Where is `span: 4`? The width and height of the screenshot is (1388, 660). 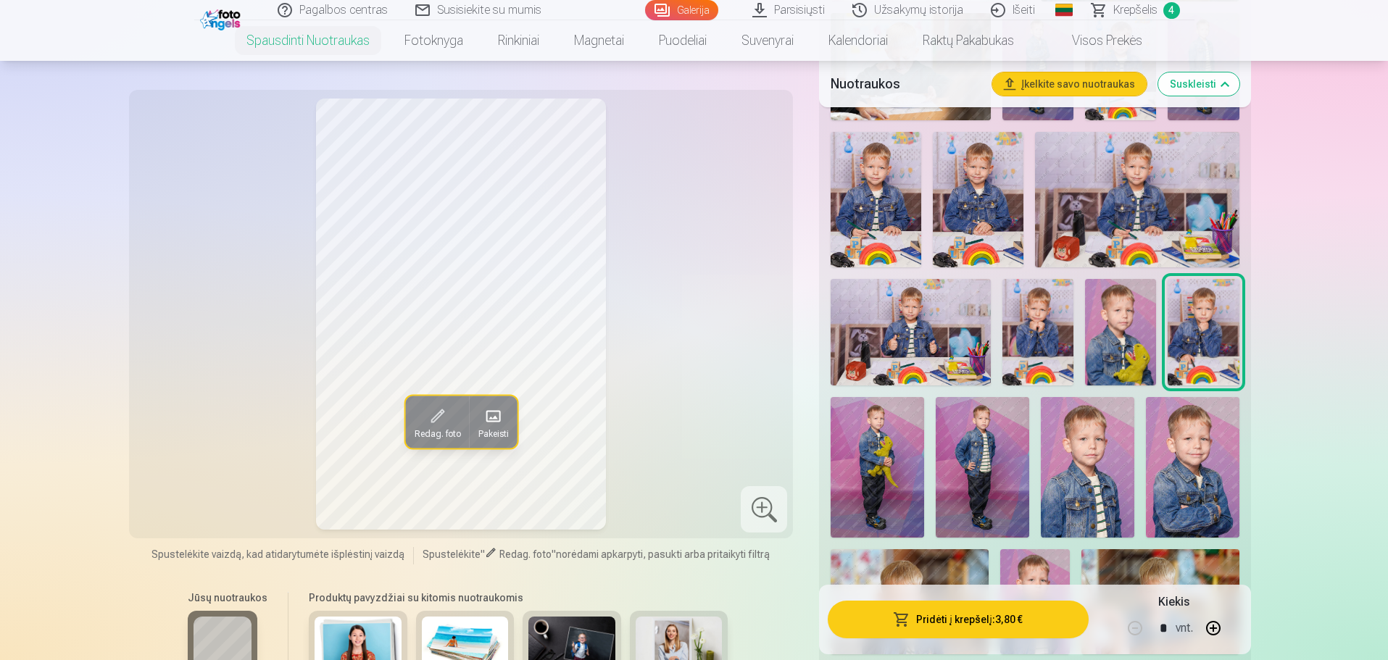 span: 4 is located at coordinates (1171, 10).